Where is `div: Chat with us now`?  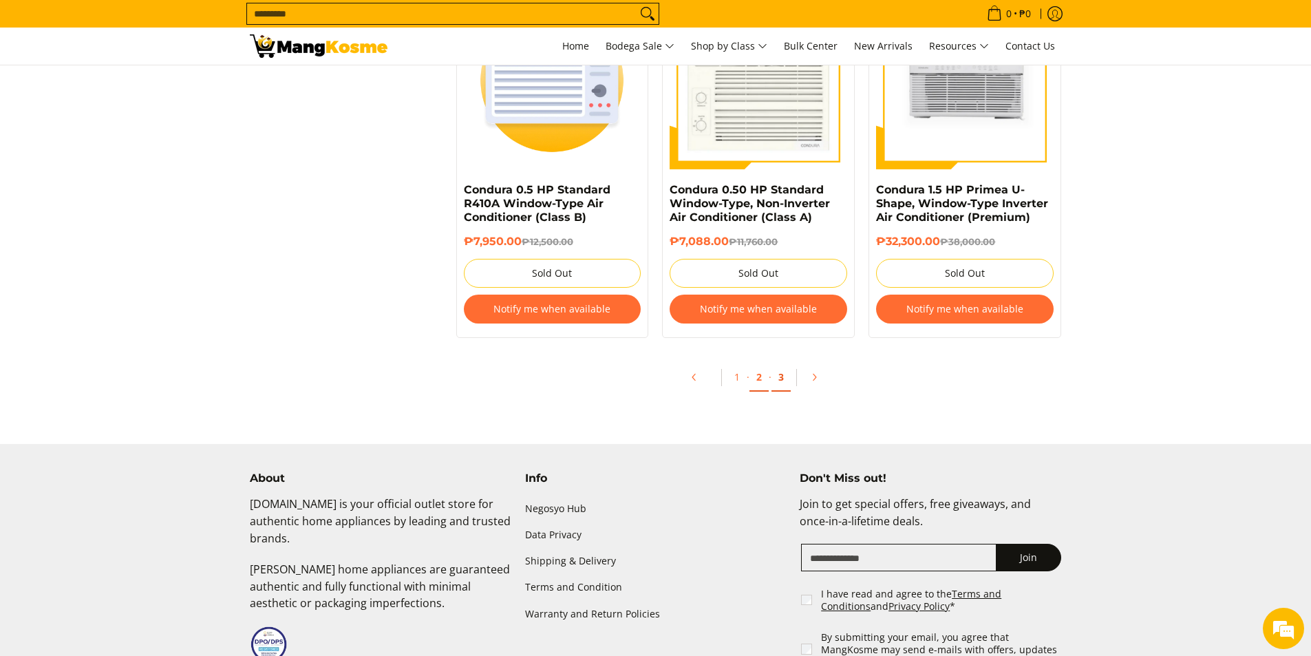 div: Chat with us now is located at coordinates (151, 86).